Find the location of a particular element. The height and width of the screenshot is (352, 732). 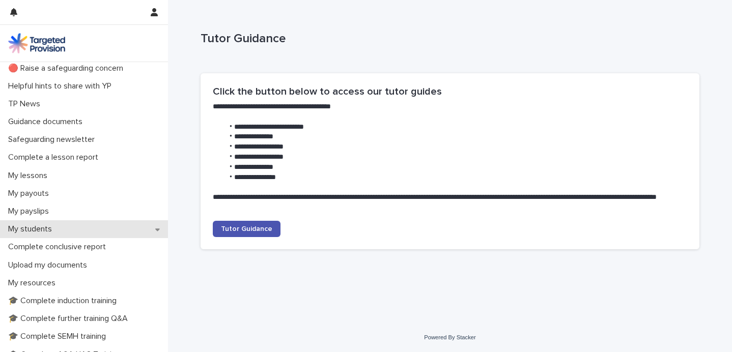

p: My payouts is located at coordinates (31, 193).